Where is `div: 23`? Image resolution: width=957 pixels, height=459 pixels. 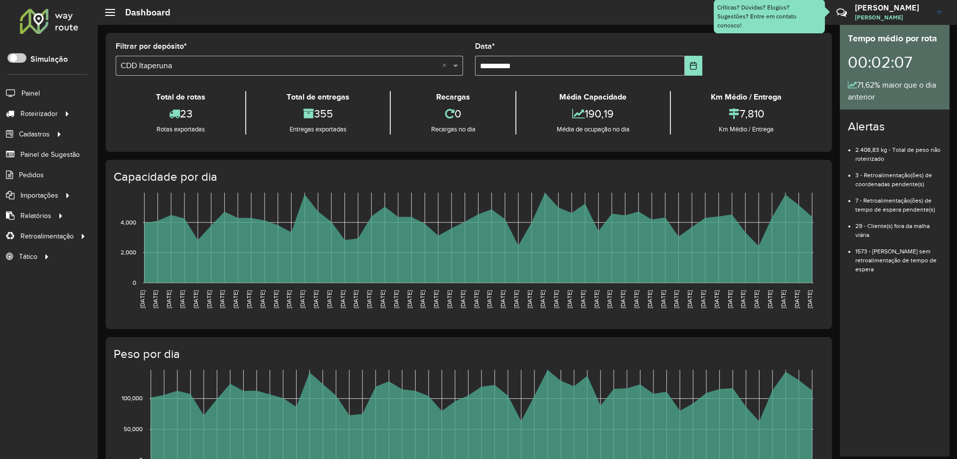 div: 23 is located at coordinates (180, 114).